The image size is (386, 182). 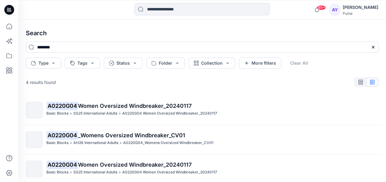 What do you see at coordinates (260, 63) in the screenshot?
I see `button: More filters` at bounding box center [260, 63].